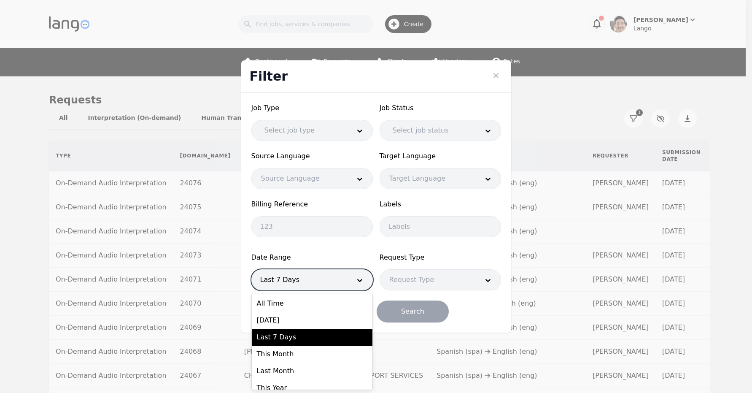  What do you see at coordinates (312, 337) in the screenshot?
I see `div: Last 7 Days` at bounding box center [312, 337].